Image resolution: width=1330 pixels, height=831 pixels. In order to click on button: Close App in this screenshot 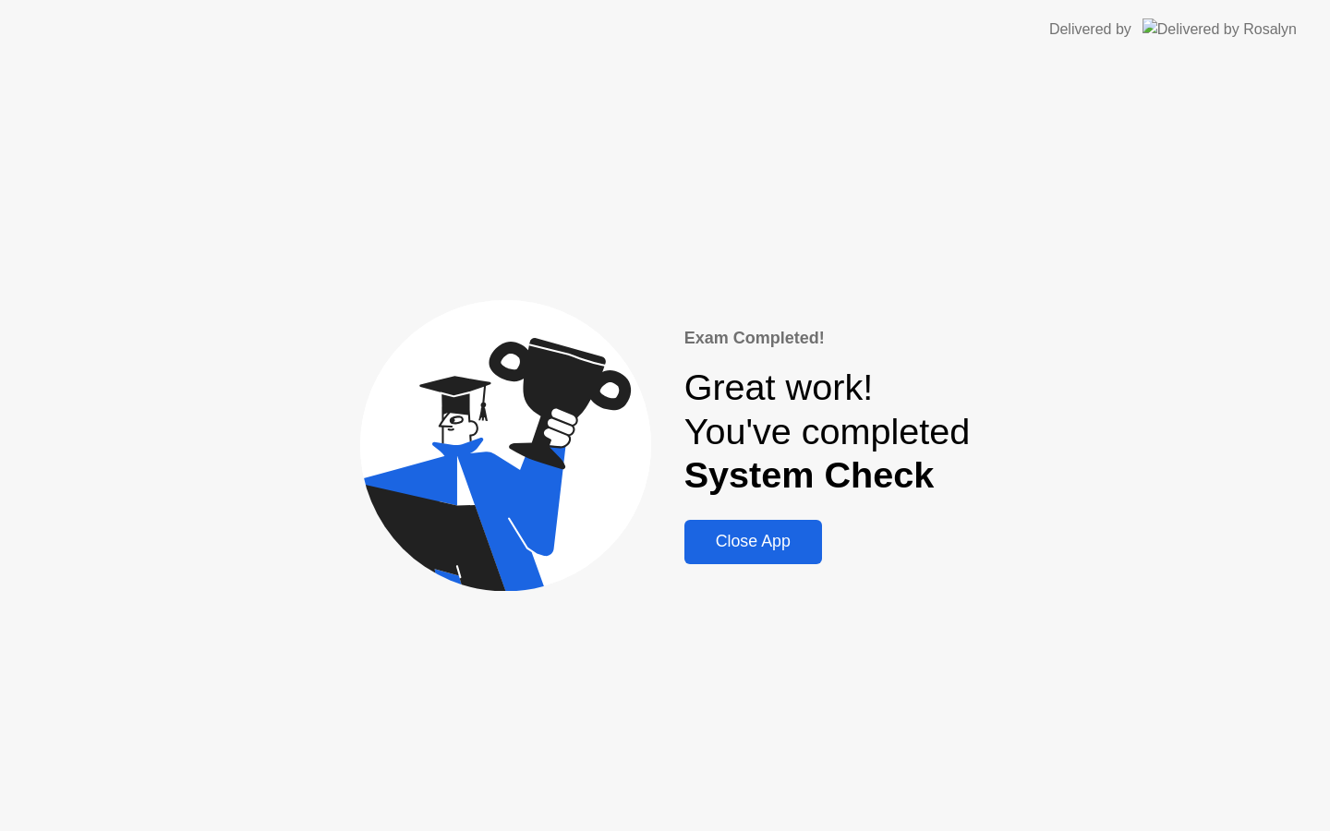, I will do `click(753, 542)`.